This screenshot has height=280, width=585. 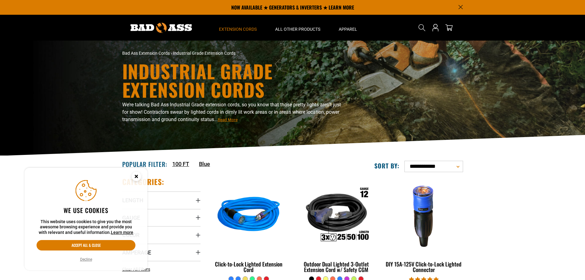 I want to click on h2: Popular Filter:, so click(x=145, y=164).